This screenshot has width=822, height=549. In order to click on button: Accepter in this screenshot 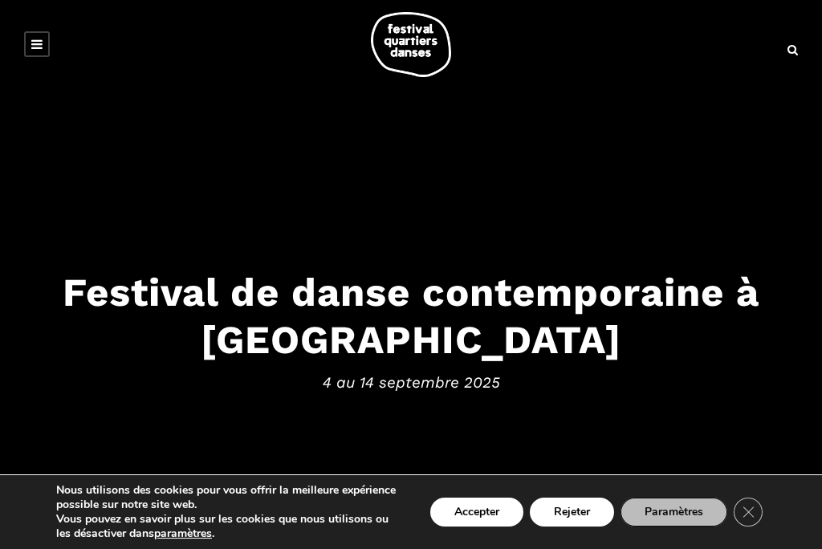, I will do `click(477, 512)`.